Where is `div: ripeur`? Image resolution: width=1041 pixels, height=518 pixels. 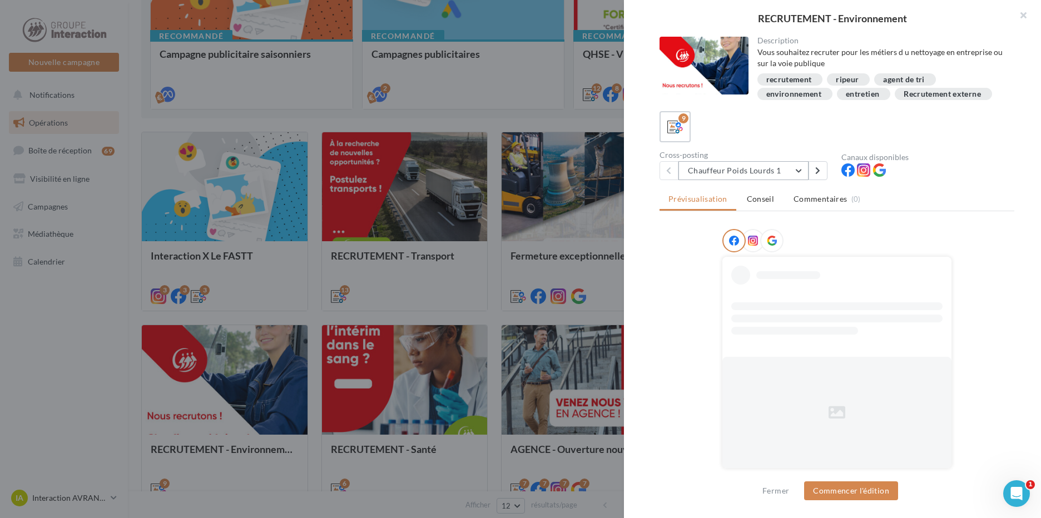
div: ripeur is located at coordinates (847, 80).